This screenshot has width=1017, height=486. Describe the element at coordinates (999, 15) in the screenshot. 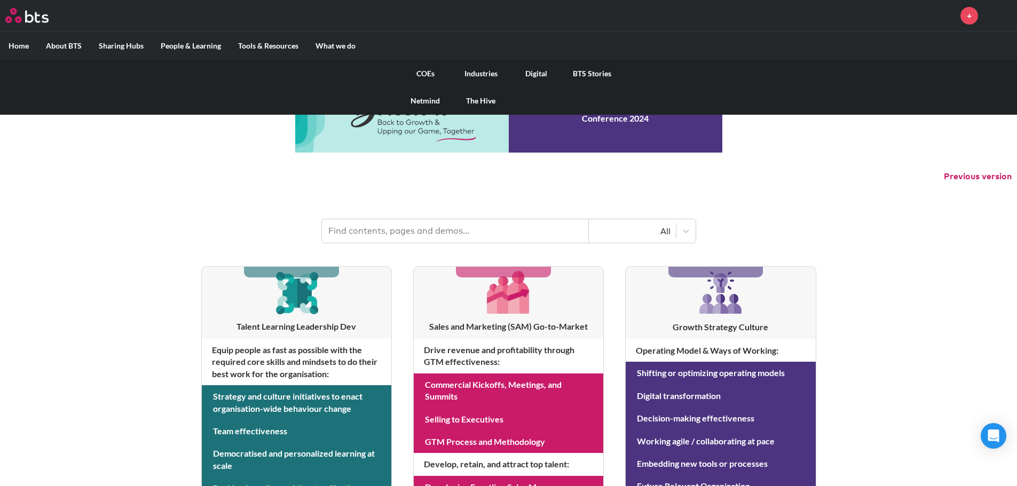

I see `img: Keni Putterman` at that location.